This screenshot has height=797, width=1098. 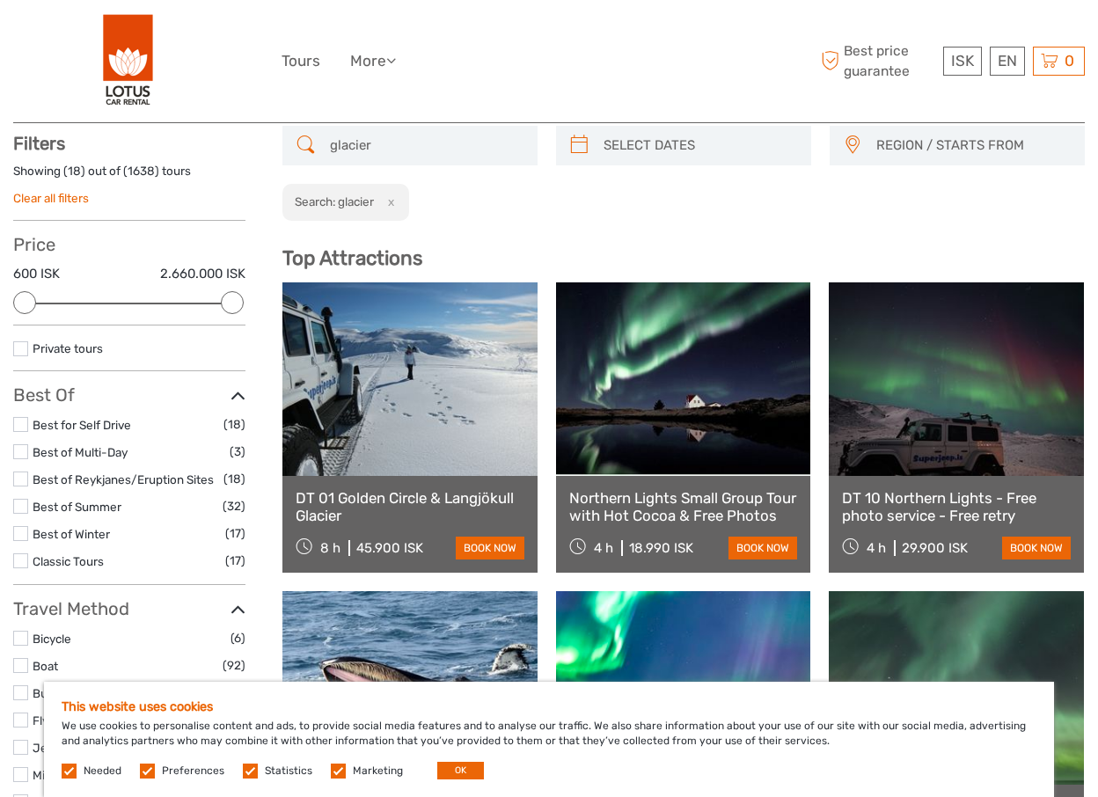 What do you see at coordinates (549, 739) in the screenshot?
I see `div: We use cookies to personalise content and ads, to provide social media features and to analyse ou...` at bounding box center [549, 739].